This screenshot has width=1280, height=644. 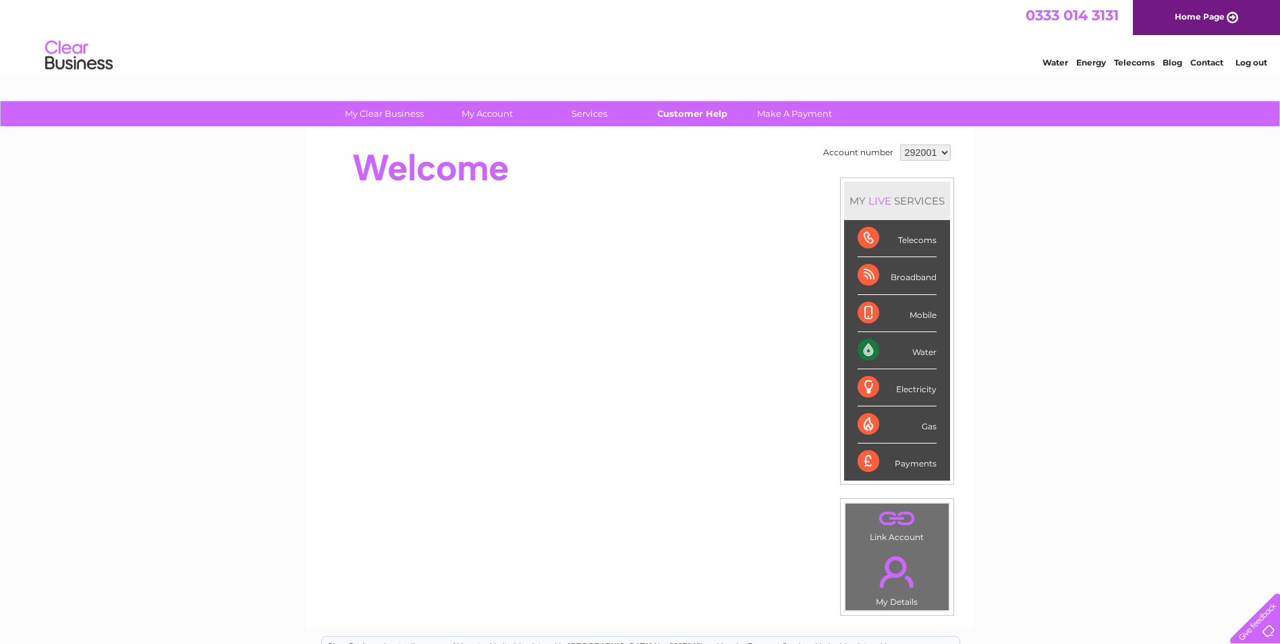 What do you see at coordinates (692, 113) in the screenshot?
I see `a: Customer Help` at bounding box center [692, 113].